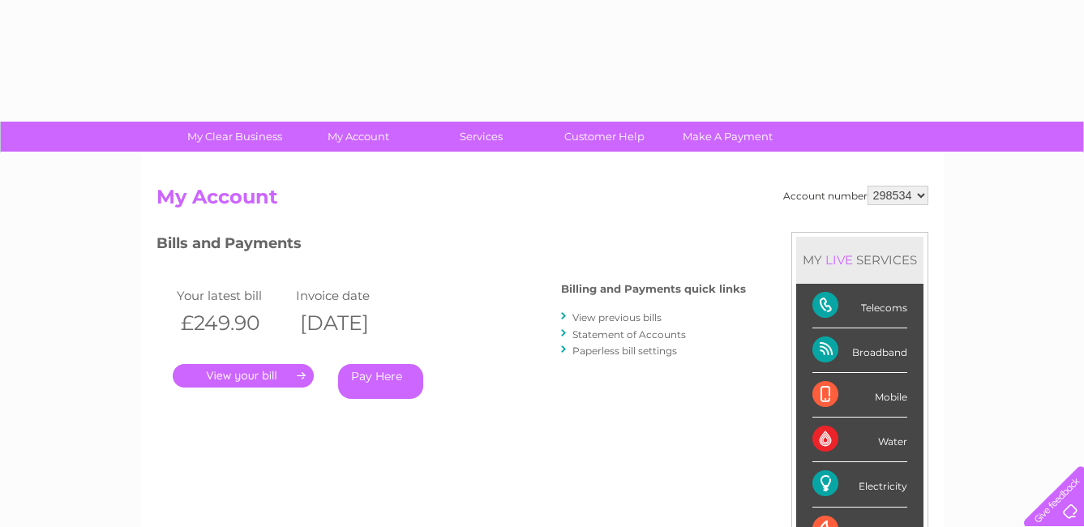  What do you see at coordinates (543, 201) in the screenshot?
I see `h2: My Account` at bounding box center [543, 201].